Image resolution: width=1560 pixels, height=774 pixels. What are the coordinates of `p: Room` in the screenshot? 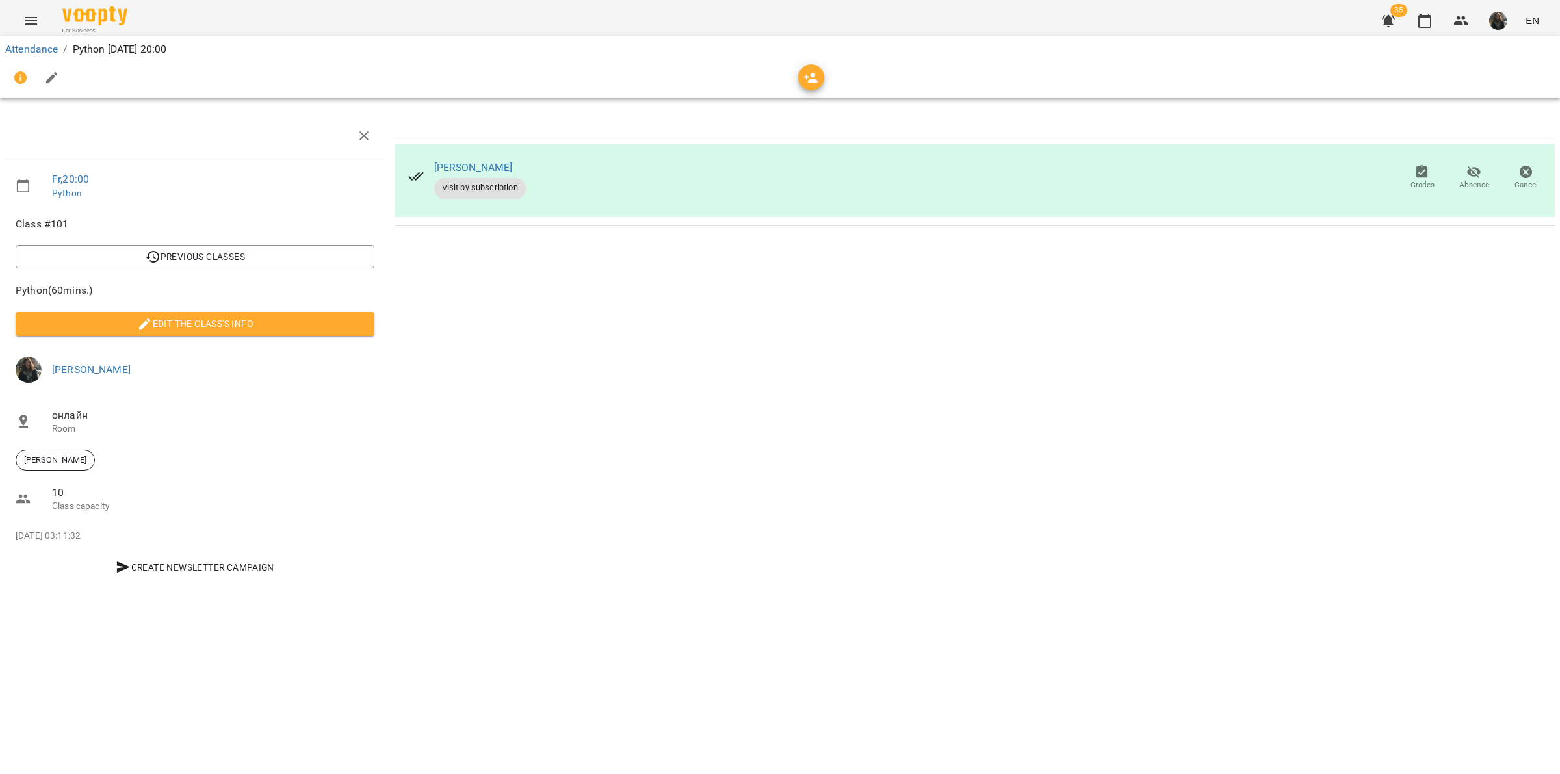 It's located at (213, 429).